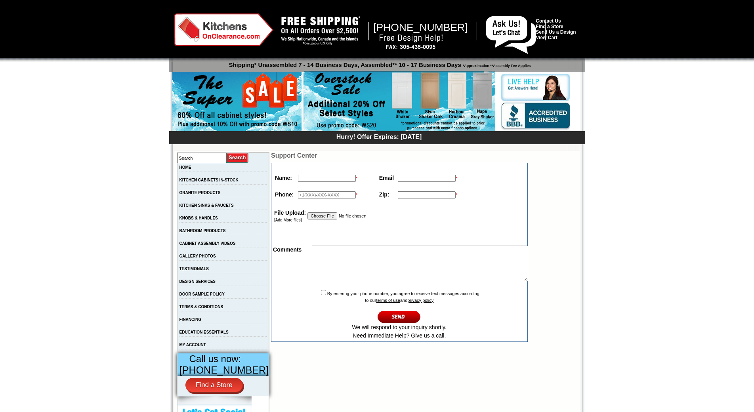  Describe the element at coordinates (224, 30) in the screenshot. I see `img: Kitchens on Clearance Logo` at that location.